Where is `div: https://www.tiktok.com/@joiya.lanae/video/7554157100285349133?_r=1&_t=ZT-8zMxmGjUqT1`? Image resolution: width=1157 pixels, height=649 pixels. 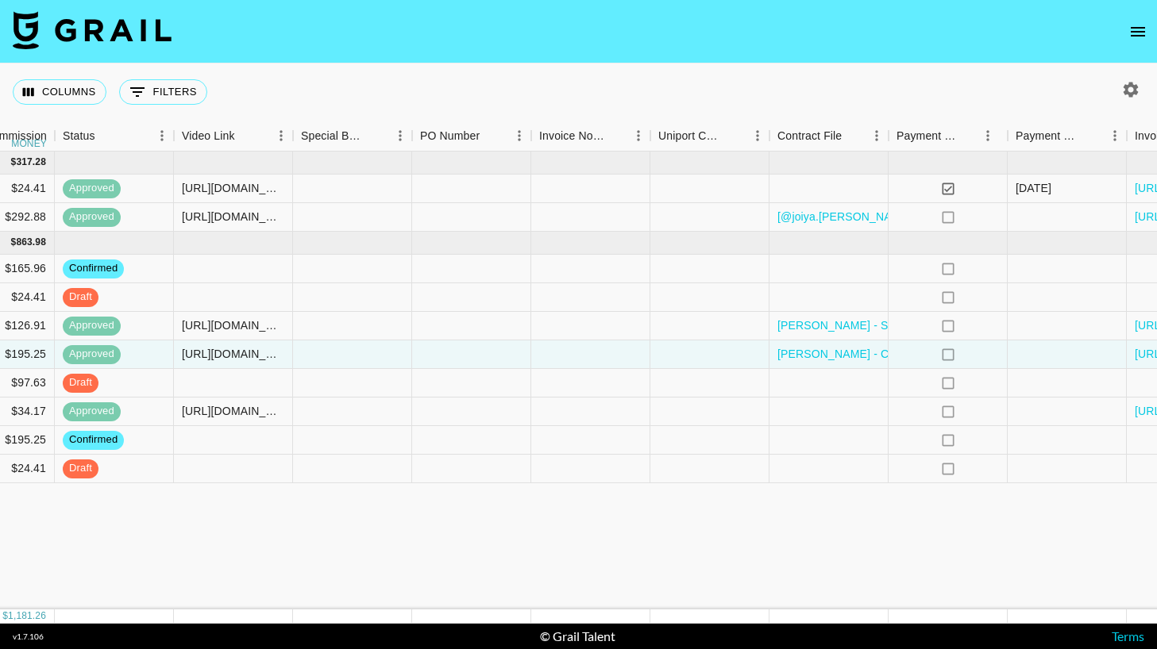
div: https://www.tiktok.com/@joiya.lanae/video/7554157100285349133?_r=1&_t=ZT-8zMxmGjUqT1 is located at coordinates (233, 217).